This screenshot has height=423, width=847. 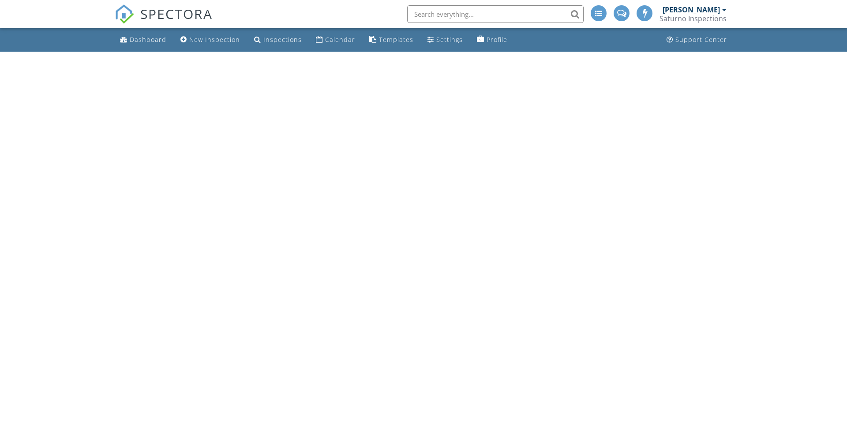 What do you see at coordinates (445, 40) in the screenshot?
I see `a: Settings` at bounding box center [445, 40].